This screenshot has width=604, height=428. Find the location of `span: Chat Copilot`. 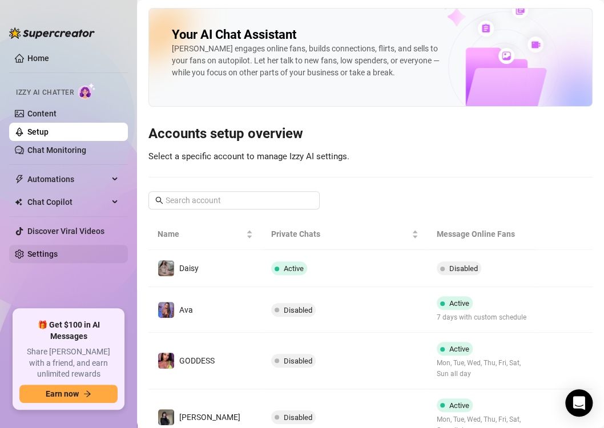

span: Chat Copilot is located at coordinates (68, 202).